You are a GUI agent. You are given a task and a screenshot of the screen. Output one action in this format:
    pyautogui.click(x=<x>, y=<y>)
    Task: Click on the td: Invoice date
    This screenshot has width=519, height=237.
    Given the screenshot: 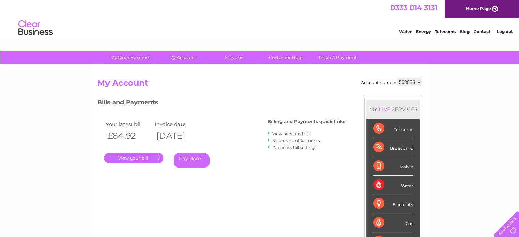 What is the action you would take?
    pyautogui.click(x=177, y=124)
    